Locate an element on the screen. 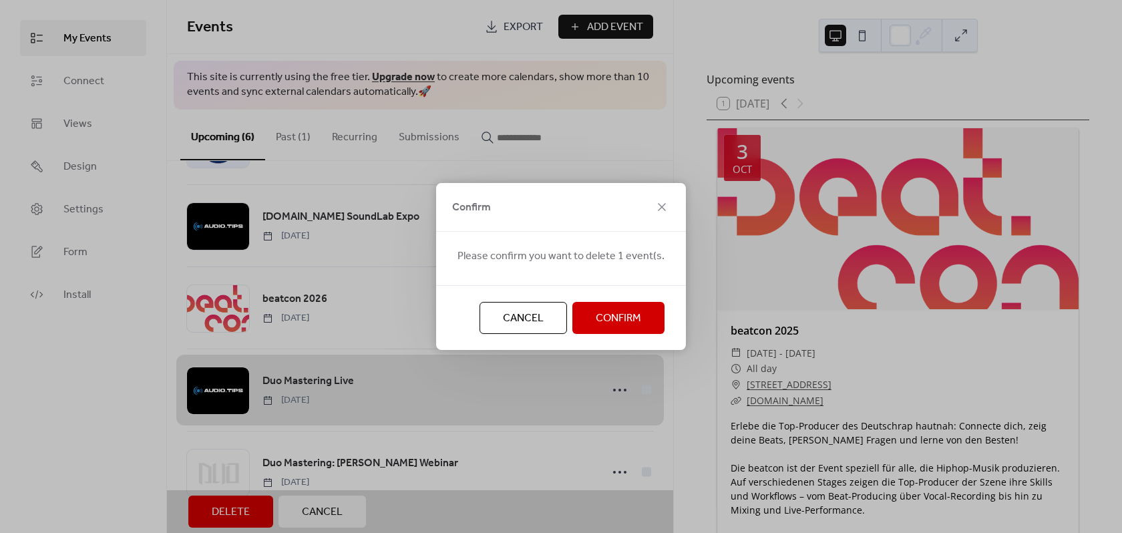  span: Please confirm you want to delete 1 event(s. is located at coordinates (561, 256).